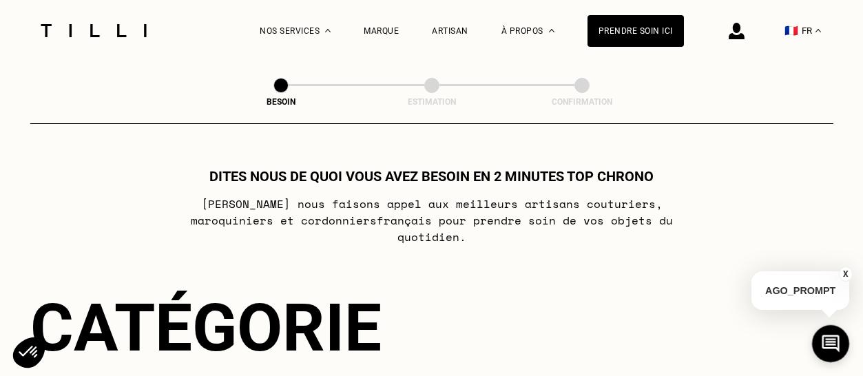 This screenshot has width=863, height=376. Describe the element at coordinates (800, 291) in the screenshot. I see `p: AGO_PROMPT` at that location.